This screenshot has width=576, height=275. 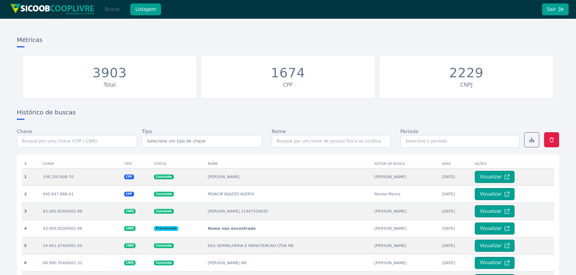 What do you see at coordinates (289, 245) in the screenshot?
I see `td: E&S SERRALHERIA E MANUTENCAO LTDA ME` at bounding box center [289, 245].